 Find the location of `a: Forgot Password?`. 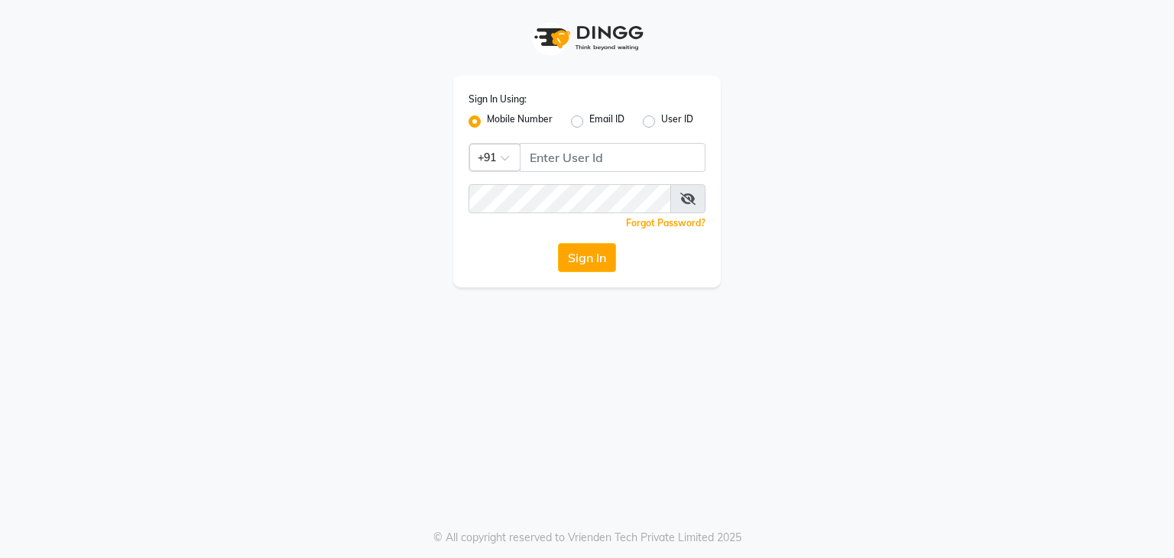

a: Forgot Password? is located at coordinates (666, 222).